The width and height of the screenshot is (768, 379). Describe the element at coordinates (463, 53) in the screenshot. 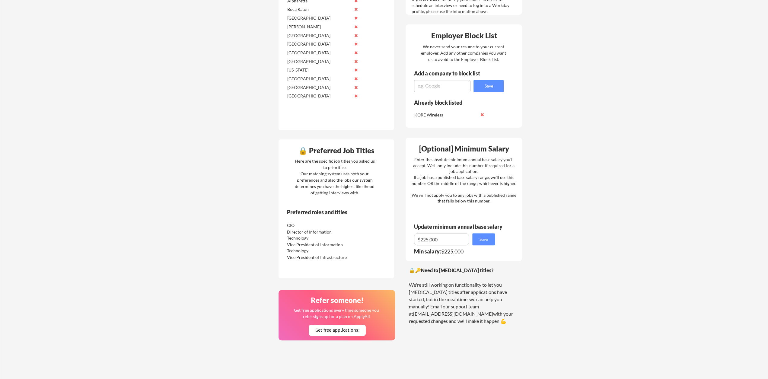

I see `div: We never send your resume to your current employer. Add any other companies you want us to avoid ...` at that location.